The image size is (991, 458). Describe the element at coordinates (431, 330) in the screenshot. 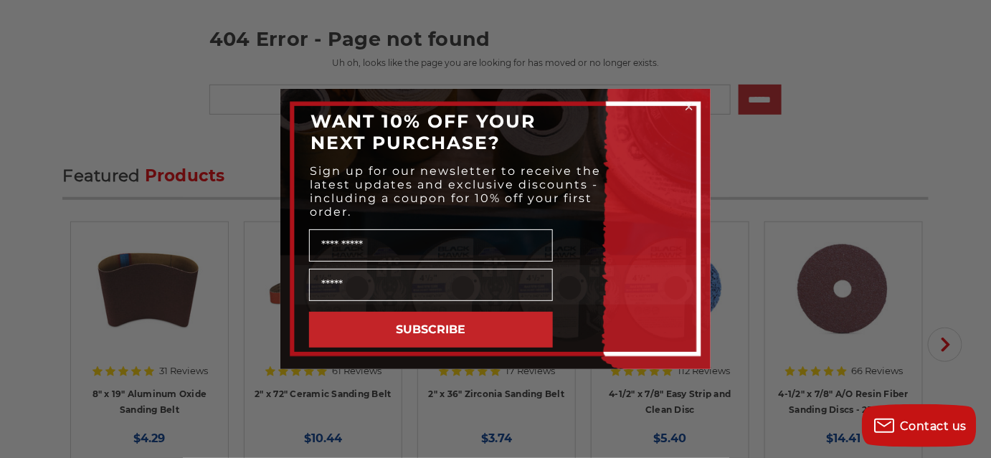

I see `button: SUBSCRIBE` at that location.